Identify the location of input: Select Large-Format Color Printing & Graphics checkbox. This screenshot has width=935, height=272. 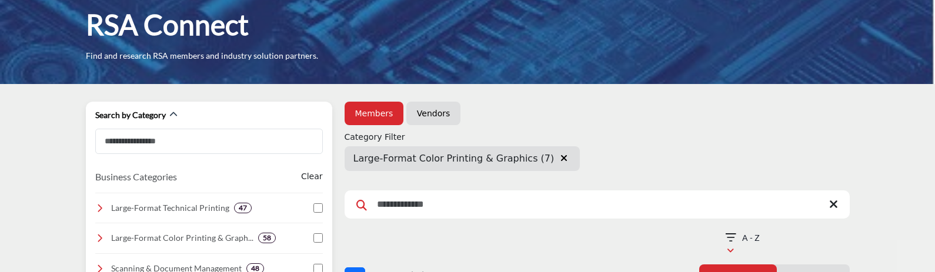
(318, 238).